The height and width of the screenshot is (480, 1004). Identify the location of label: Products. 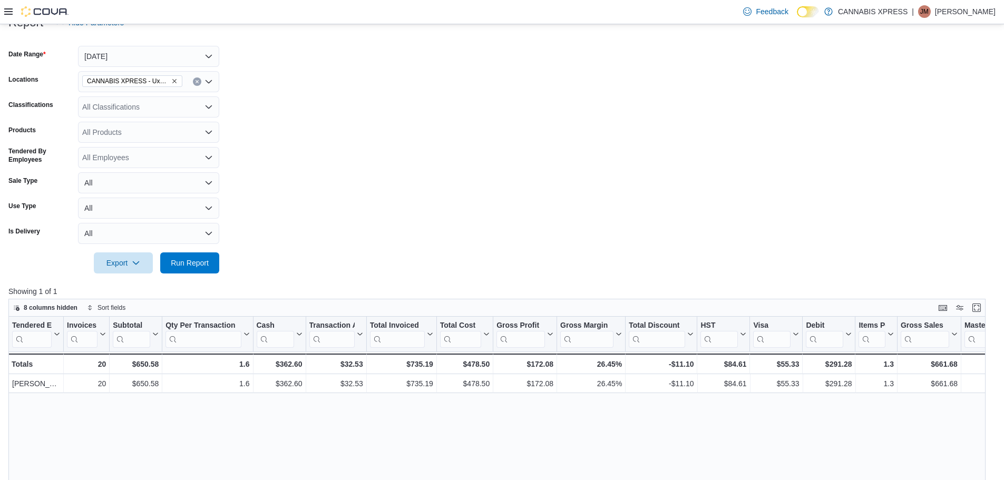
(22, 130).